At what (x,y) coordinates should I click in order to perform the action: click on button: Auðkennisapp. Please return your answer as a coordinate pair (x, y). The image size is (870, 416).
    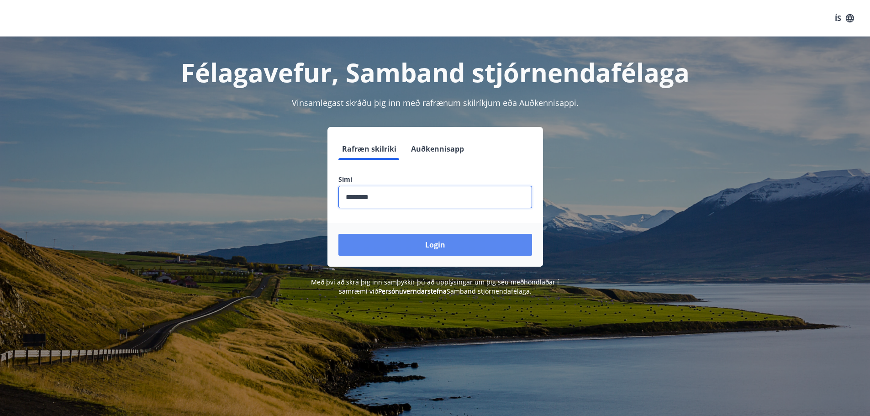
    Looking at the image, I should click on (437, 149).